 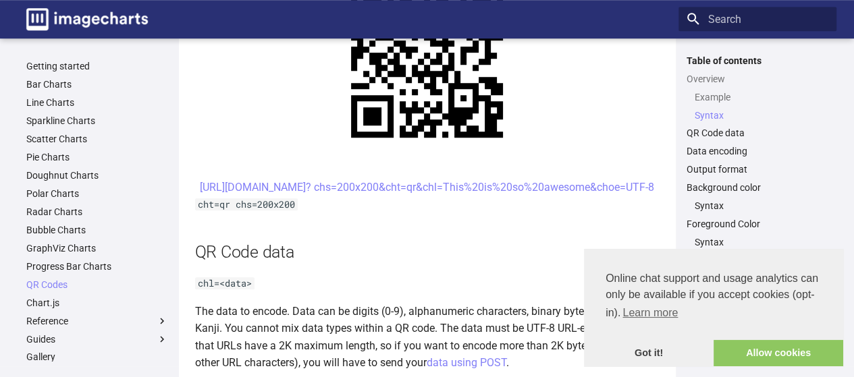 I want to click on a: QR Code data, so click(x=757, y=133).